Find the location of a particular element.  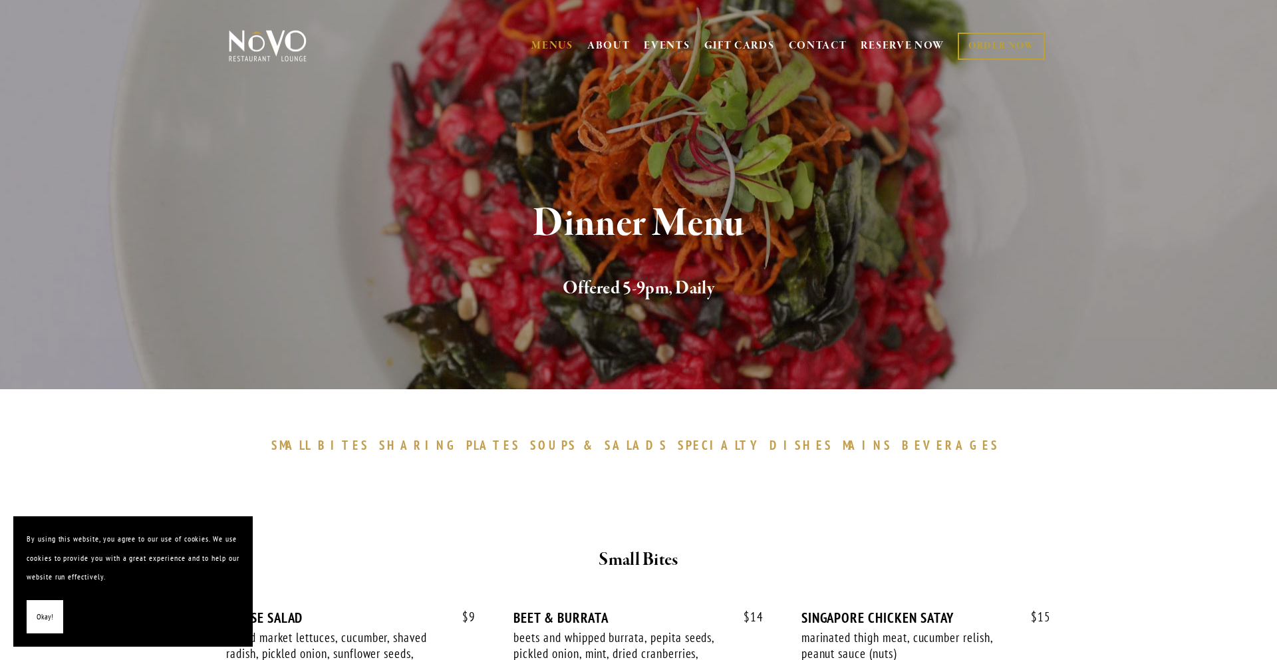

img: Novo Restaurant &amp; Lounge is located at coordinates (267, 46).